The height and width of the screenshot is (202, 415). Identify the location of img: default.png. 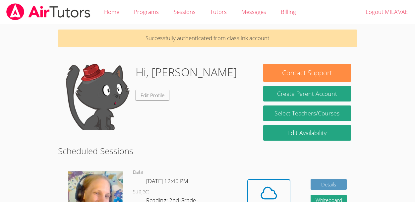
(97, 97).